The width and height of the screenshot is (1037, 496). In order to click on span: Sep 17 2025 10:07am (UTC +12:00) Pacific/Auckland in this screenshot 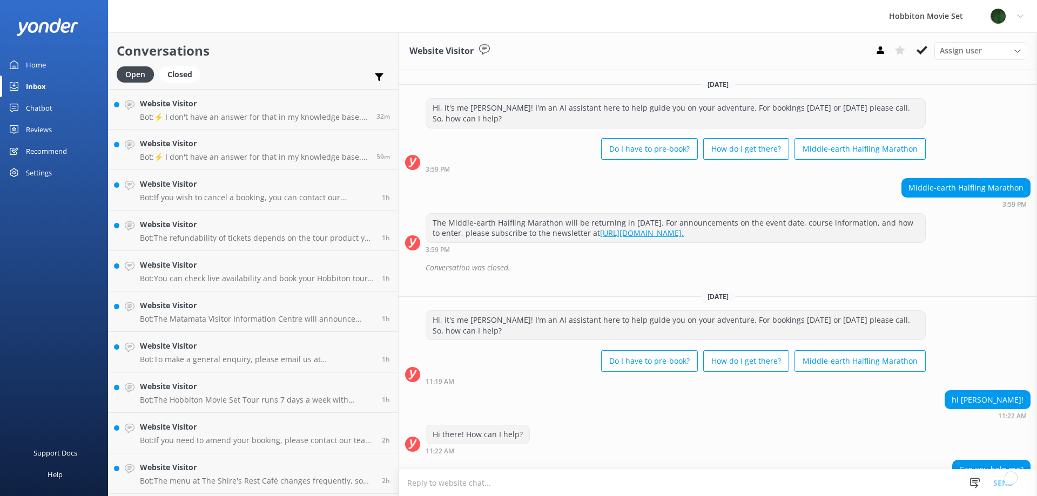, I will do `click(386, 400)`.